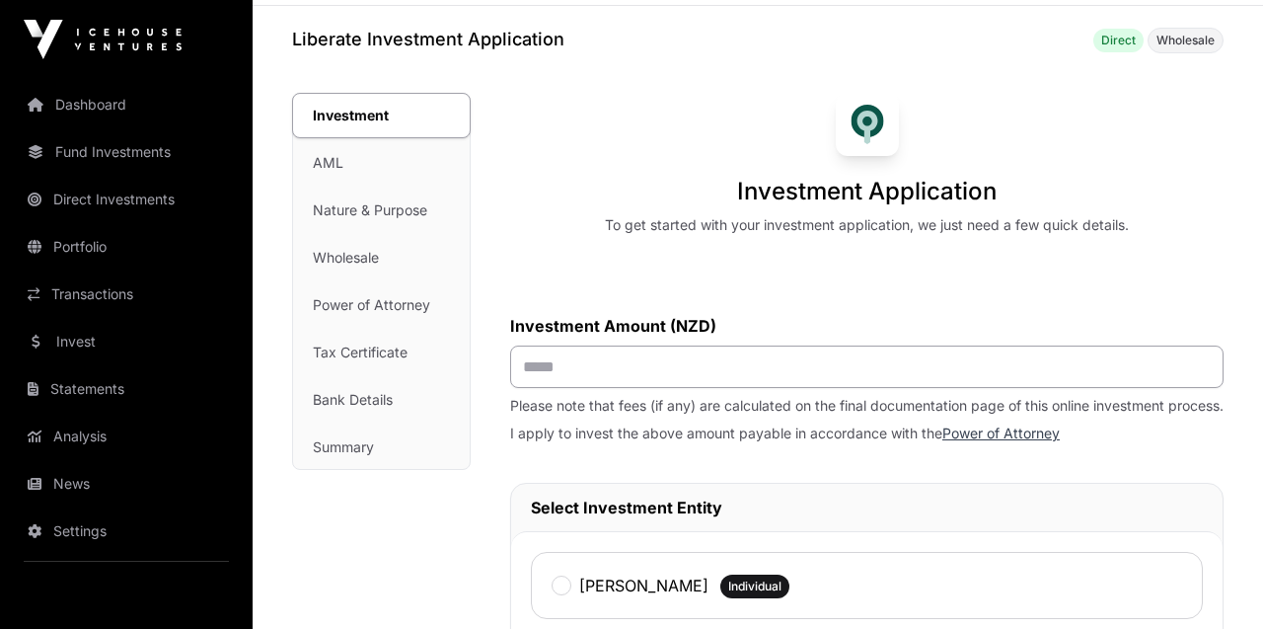 Image resolution: width=1263 pixels, height=629 pixels. Describe the element at coordinates (867, 191) in the screenshot. I see `h1: Investment Application` at that location.